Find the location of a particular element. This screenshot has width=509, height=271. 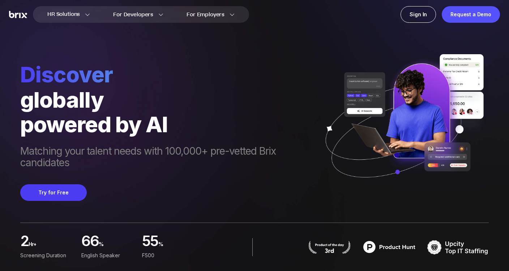

span: For Employers is located at coordinates (205, 14).